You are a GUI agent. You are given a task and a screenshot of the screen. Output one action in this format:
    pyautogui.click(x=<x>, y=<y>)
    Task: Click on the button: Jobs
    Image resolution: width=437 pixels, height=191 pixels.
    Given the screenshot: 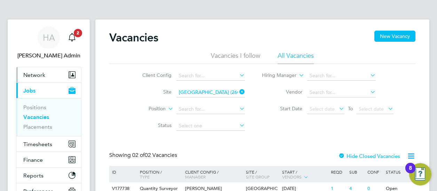 What is the action you would take?
    pyautogui.click(x=49, y=90)
    